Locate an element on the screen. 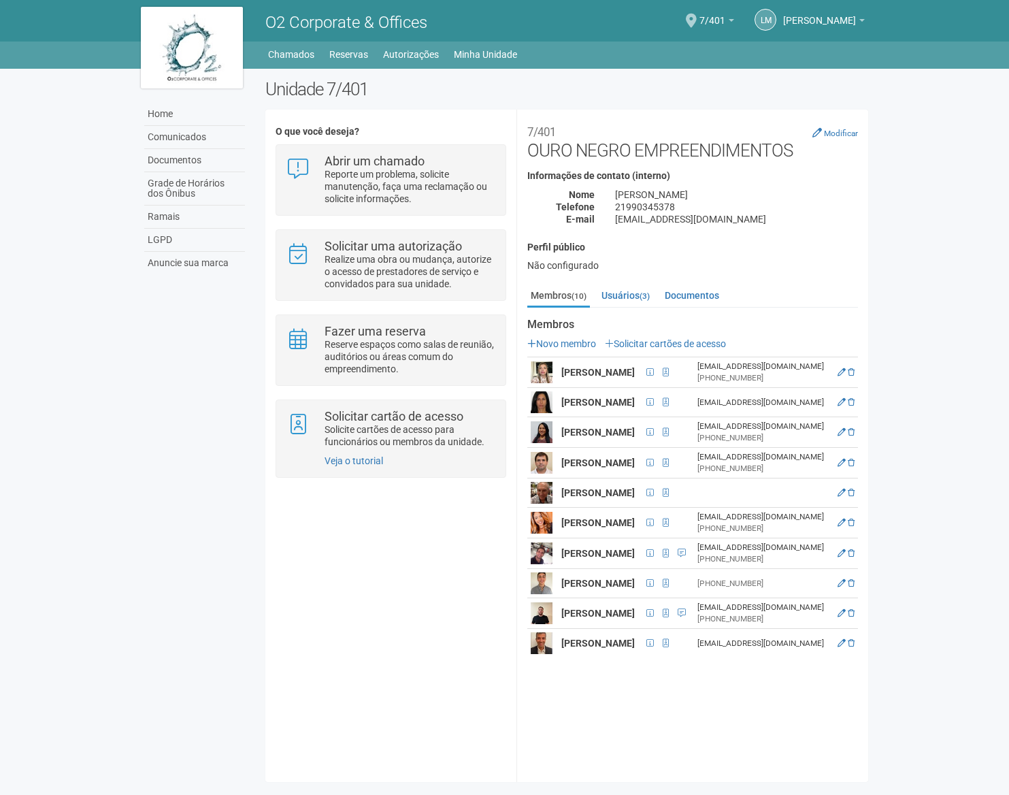 The height and width of the screenshot is (795, 1009). a: Grade de Horários dos Ônibus is located at coordinates (195, 189).